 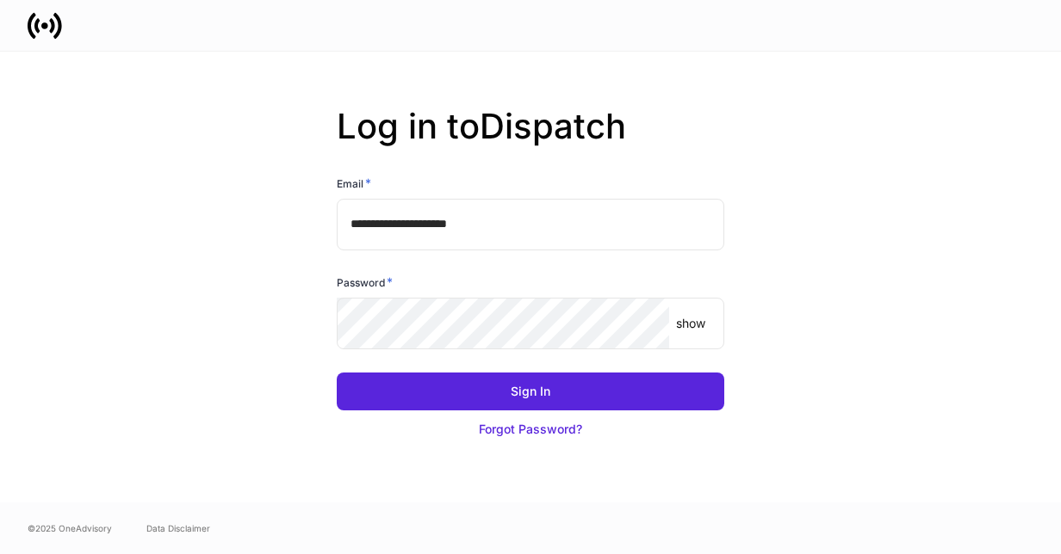 What do you see at coordinates (178, 529) in the screenshot?
I see `a: Data Disclaimer` at bounding box center [178, 529].